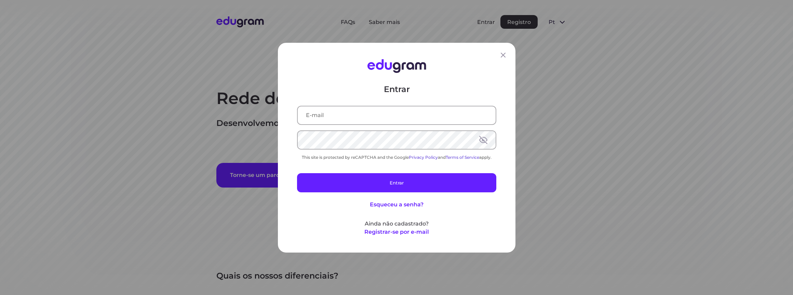 The image size is (793, 295). I want to click on a: Privacy Policy, so click(423, 157).